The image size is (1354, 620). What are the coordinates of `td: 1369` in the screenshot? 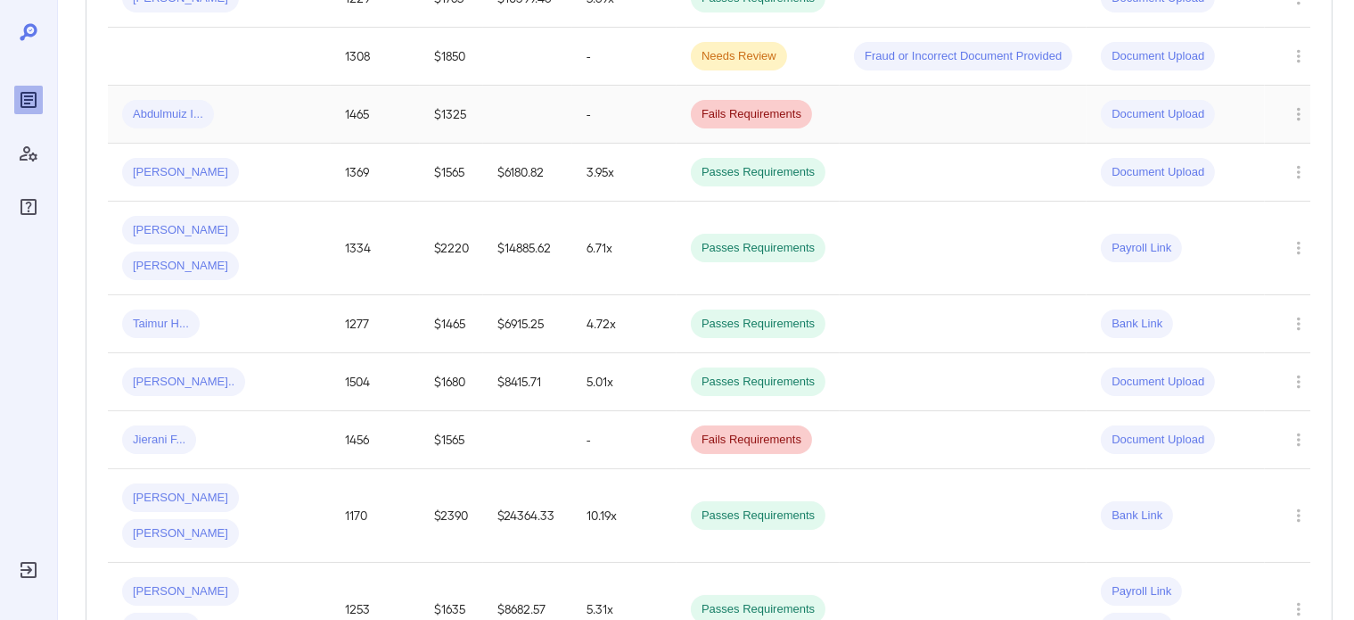 It's located at (375, 172).